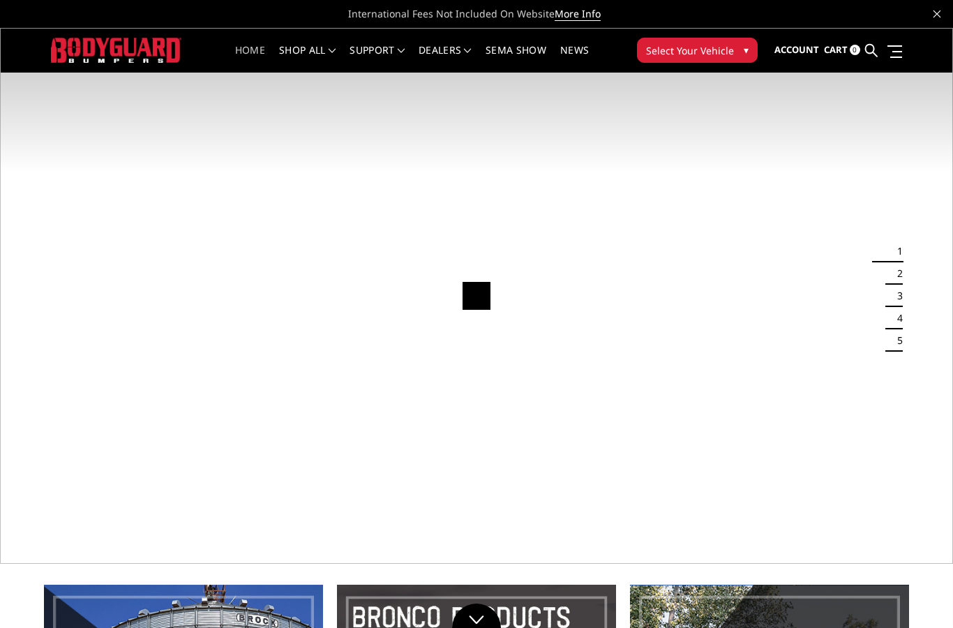 The height and width of the screenshot is (628, 953). I want to click on button: 2 of 5, so click(896, 273).